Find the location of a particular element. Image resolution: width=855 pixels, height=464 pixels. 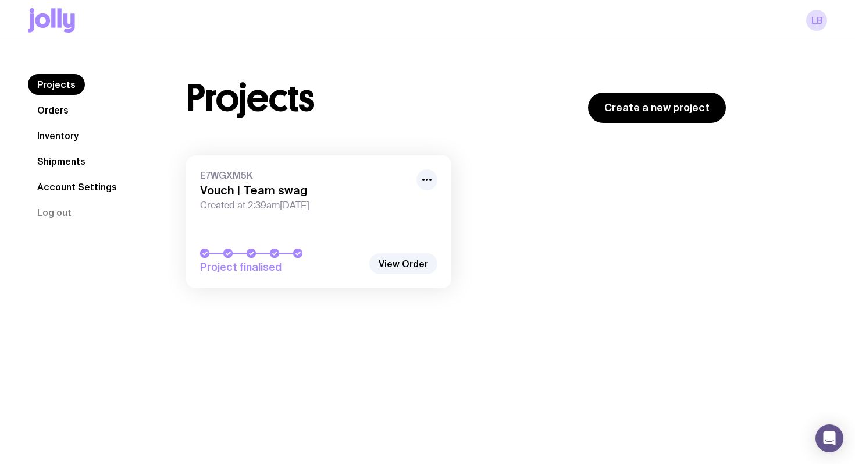

div: Open Intercom Messenger is located at coordinates (830, 438).